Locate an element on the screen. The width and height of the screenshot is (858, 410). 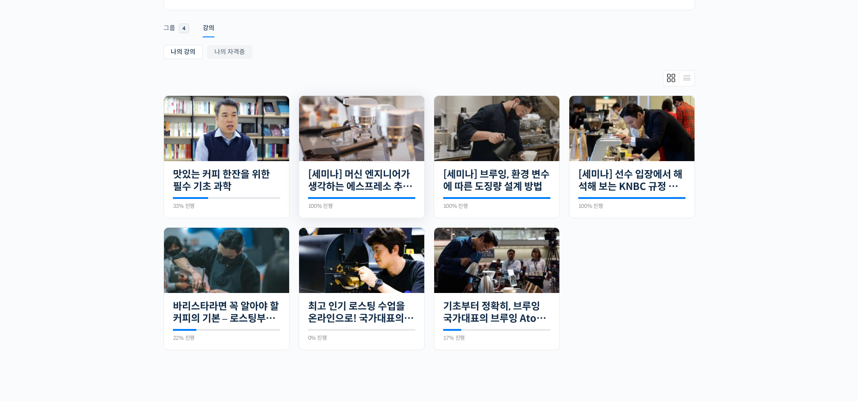
div: 0% 진행 is located at coordinates (362, 338).